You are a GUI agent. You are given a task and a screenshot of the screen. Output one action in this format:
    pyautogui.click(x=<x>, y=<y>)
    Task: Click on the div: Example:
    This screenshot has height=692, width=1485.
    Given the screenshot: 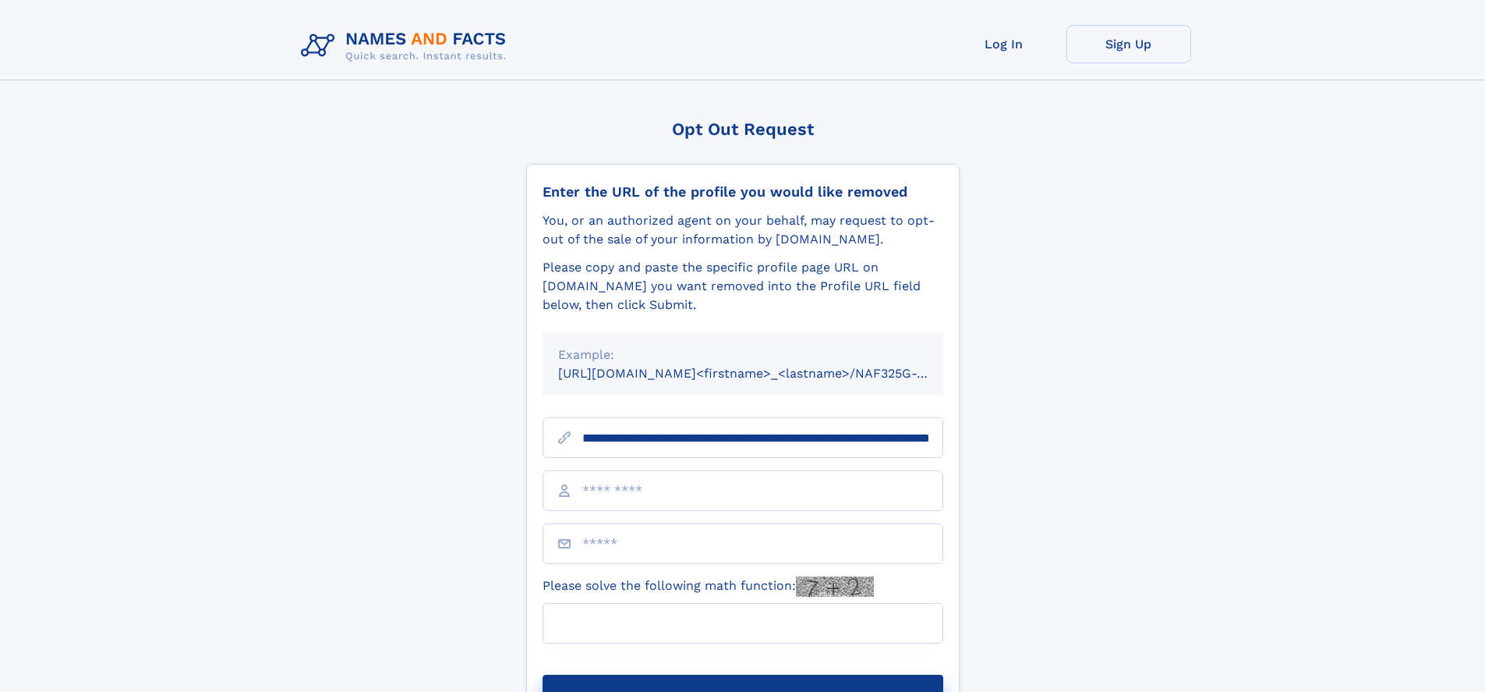 What is the action you would take?
    pyautogui.click(x=743, y=355)
    